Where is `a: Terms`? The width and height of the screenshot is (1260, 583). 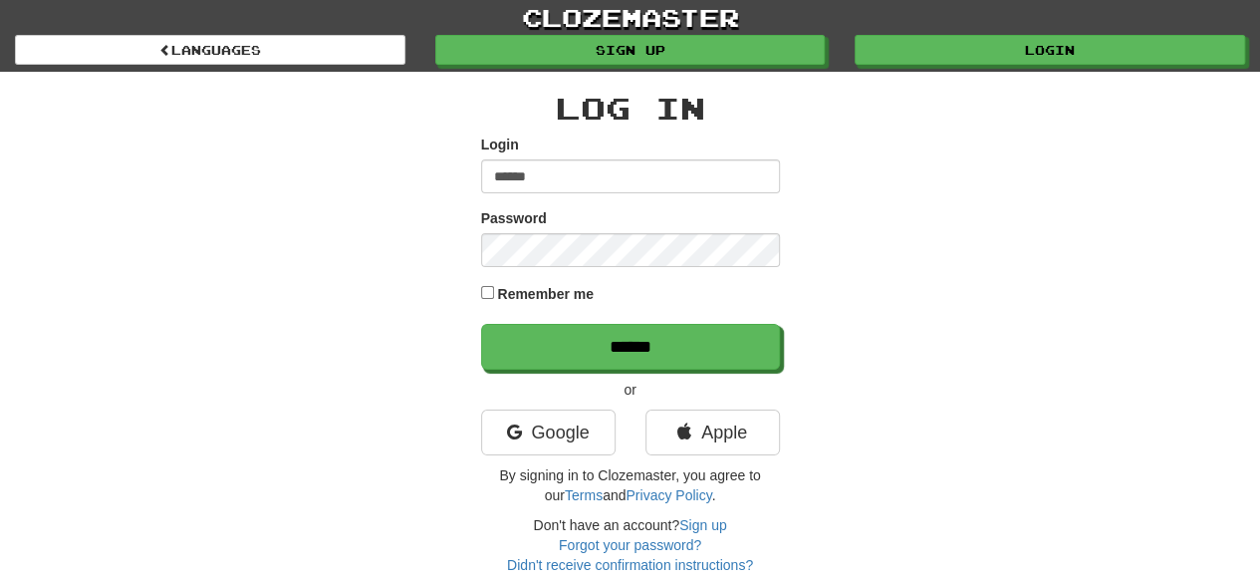 a: Terms is located at coordinates (584, 495).